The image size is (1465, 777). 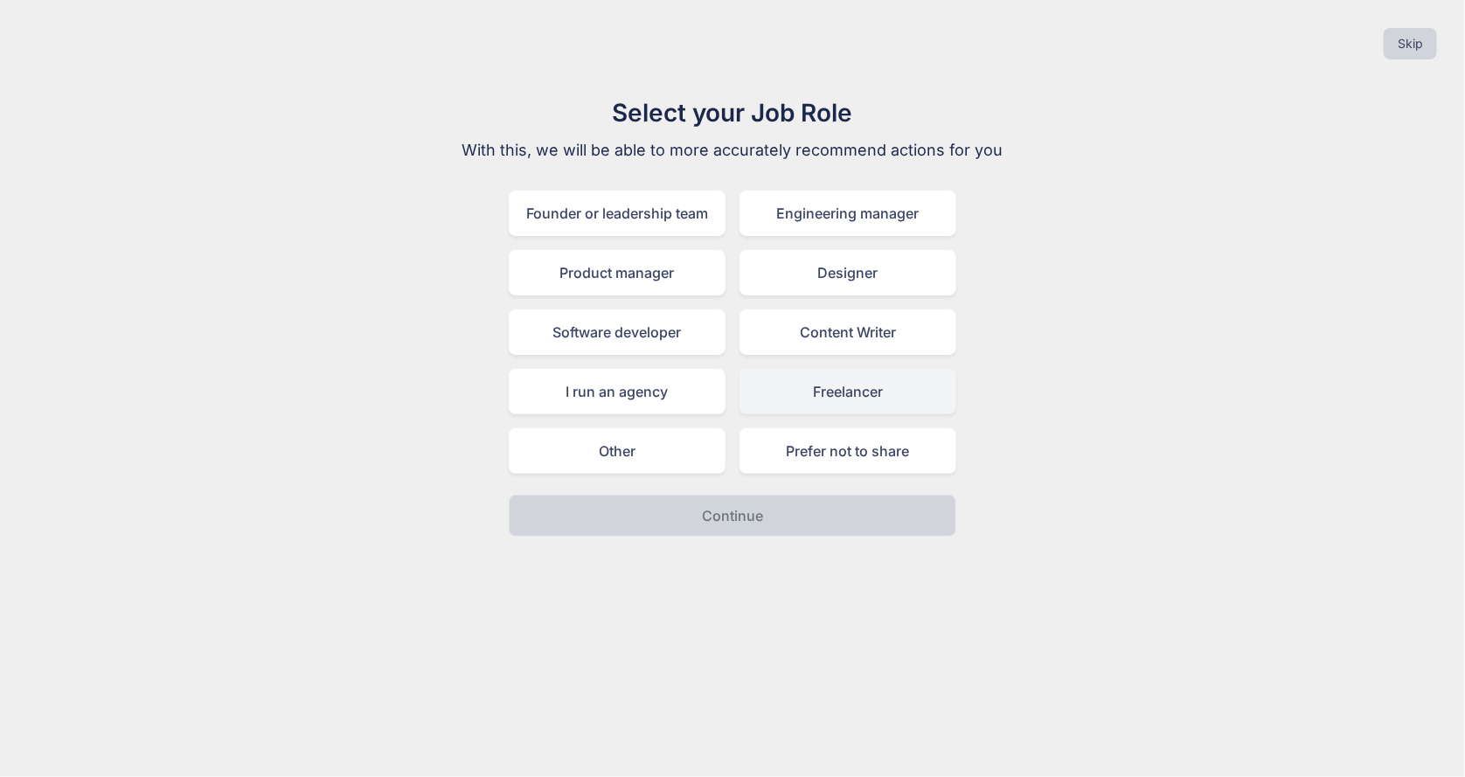 What do you see at coordinates (733, 150) in the screenshot?
I see `p: With this, we will be able to more accurately recommend actions for you` at bounding box center [733, 150].